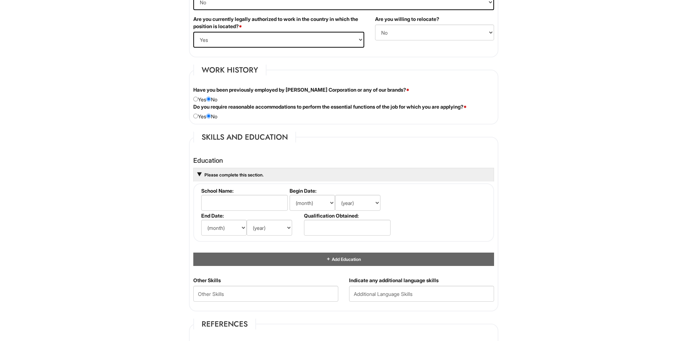 This screenshot has height=341, width=687. I want to click on span: Add Education, so click(345, 259).